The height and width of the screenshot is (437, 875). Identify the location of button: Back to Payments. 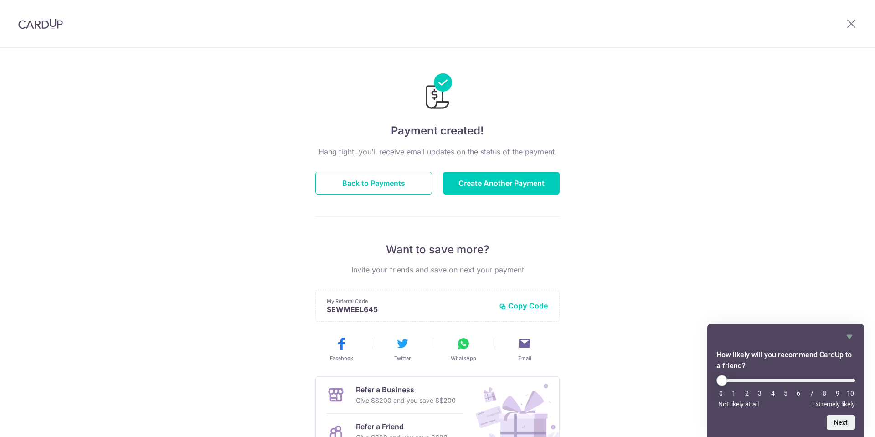
(374, 183).